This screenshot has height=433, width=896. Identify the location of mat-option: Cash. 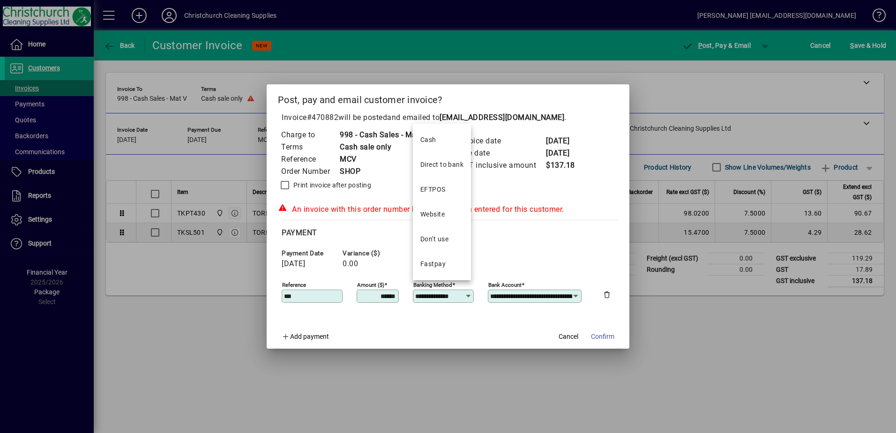
(442, 140).